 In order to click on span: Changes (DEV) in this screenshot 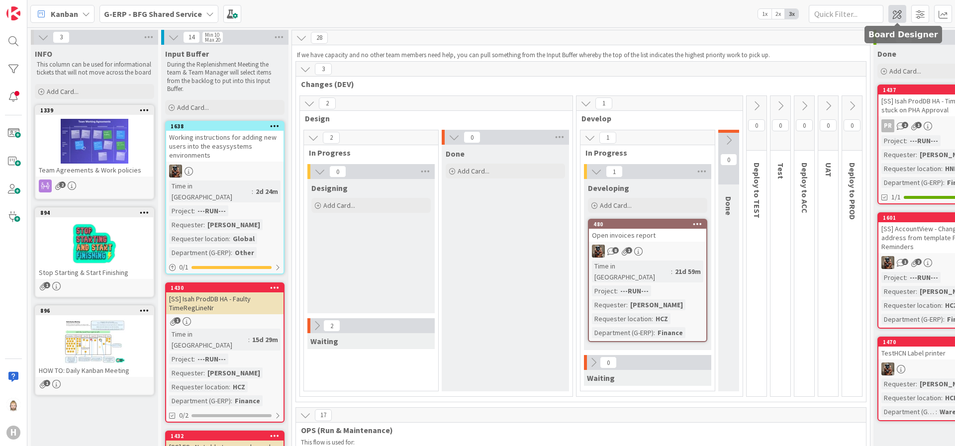, I will do `click(577, 84)`.